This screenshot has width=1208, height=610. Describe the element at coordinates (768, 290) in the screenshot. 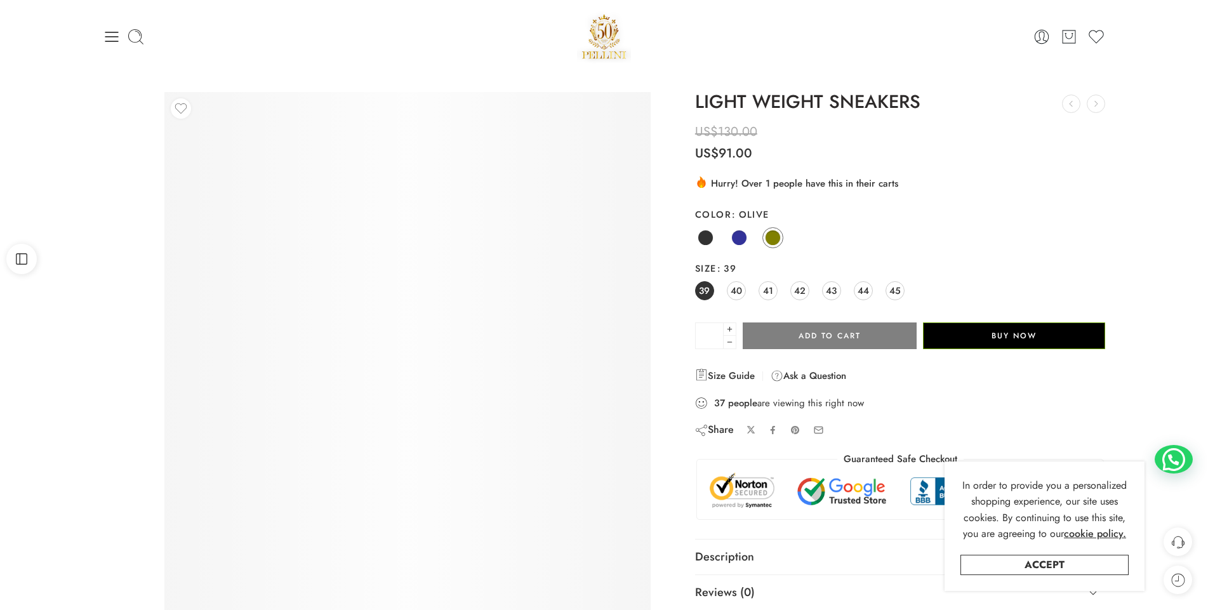

I see `span: 41` at that location.